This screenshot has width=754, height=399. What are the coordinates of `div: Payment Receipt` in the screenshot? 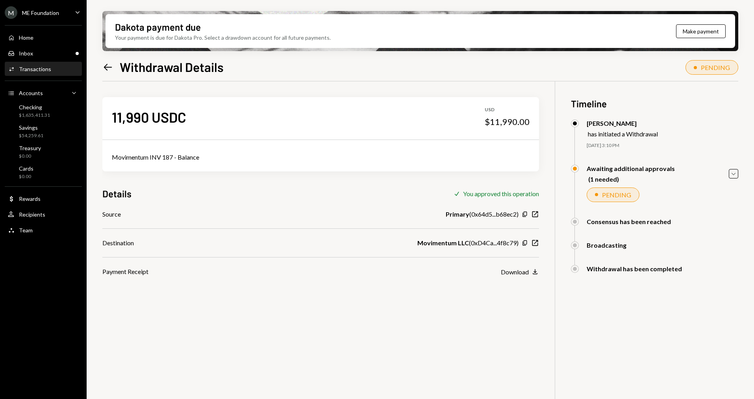 It's located at (125, 272).